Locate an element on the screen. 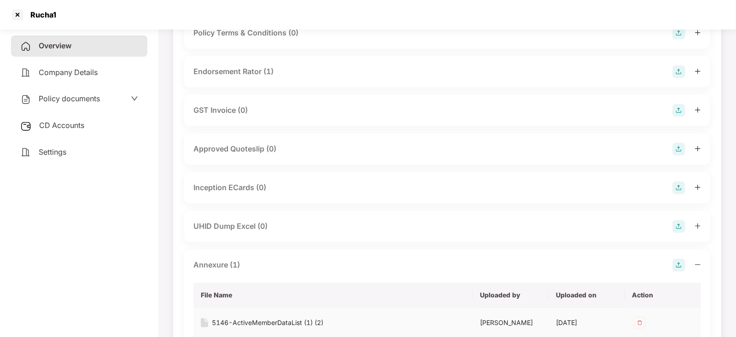 Image resolution: width=736 pixels, height=337 pixels. div: Rucha1 is located at coordinates (41, 15).